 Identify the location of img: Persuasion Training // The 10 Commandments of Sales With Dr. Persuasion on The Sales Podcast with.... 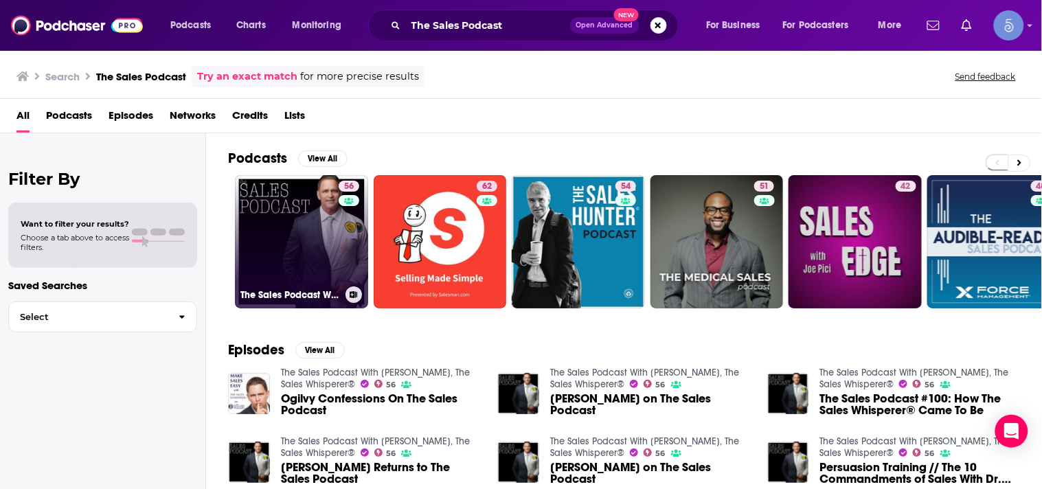
(788, 462).